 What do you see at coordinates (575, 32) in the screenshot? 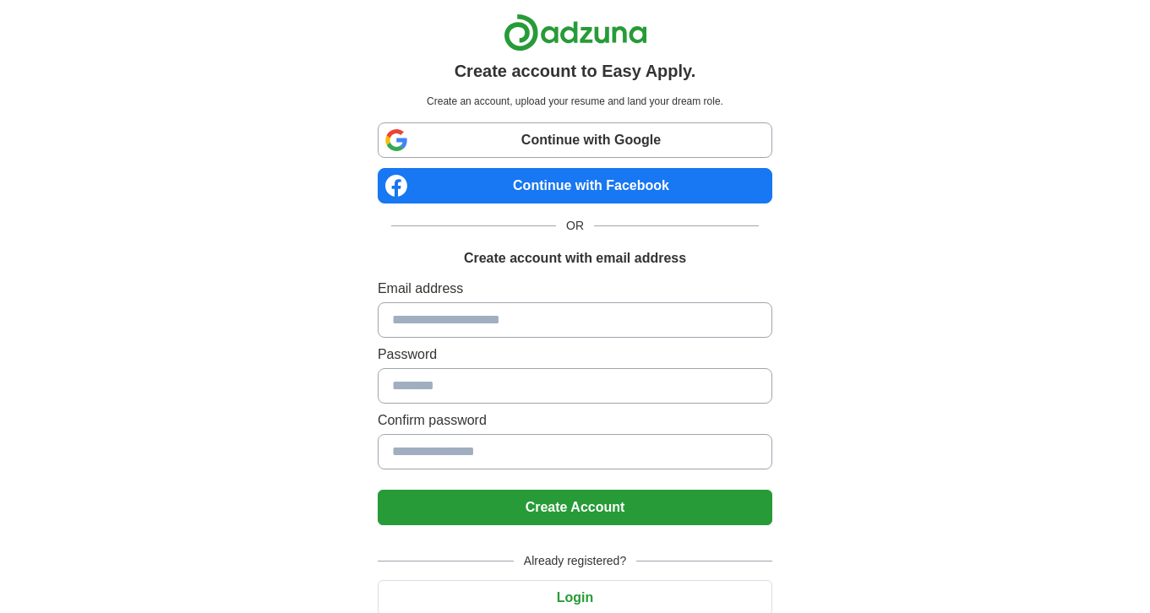
I see `img: Adzuna logo` at bounding box center [575, 32].